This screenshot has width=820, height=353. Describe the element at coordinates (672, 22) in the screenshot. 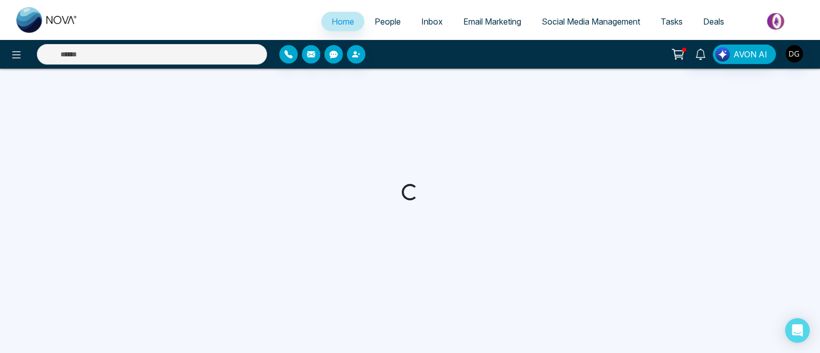

I see `a: Tasks` at that location.